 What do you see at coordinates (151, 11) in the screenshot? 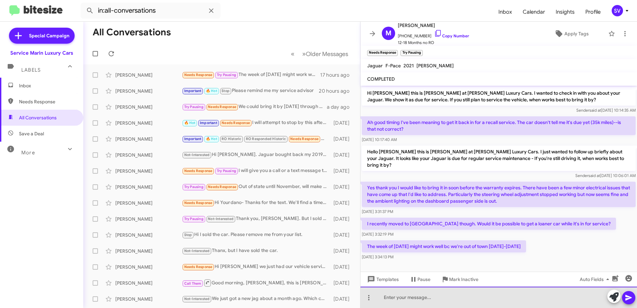
I see `input: Search` at bounding box center [151, 11].